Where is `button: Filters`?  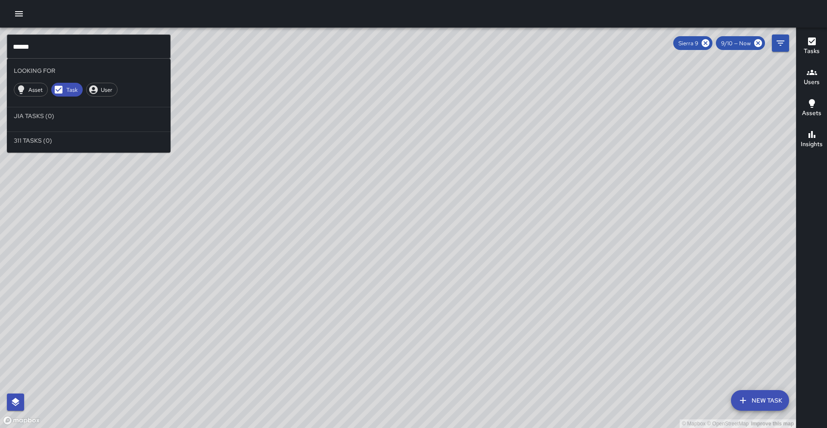 button: Filters is located at coordinates (781, 43).